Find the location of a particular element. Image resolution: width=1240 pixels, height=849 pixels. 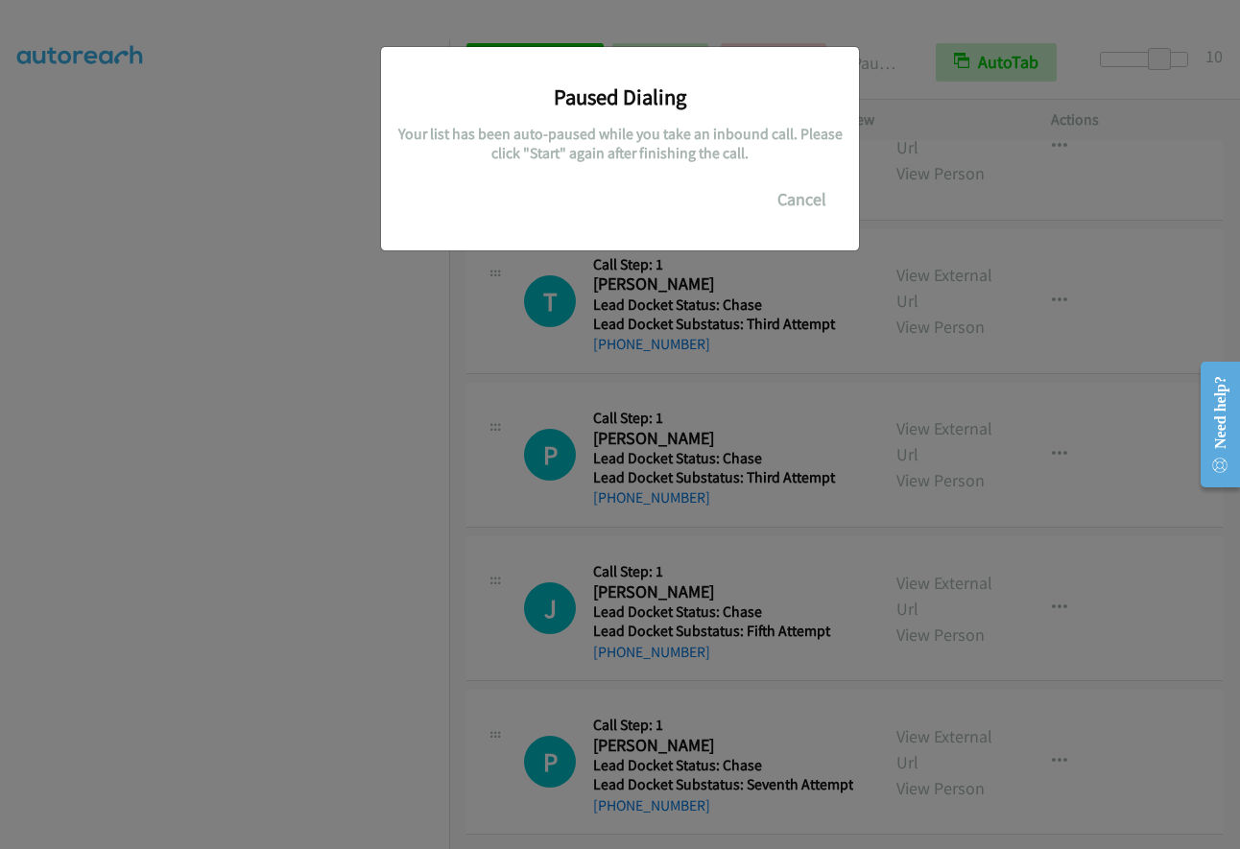

div: Open Resource Center is located at coordinates (35, 76).